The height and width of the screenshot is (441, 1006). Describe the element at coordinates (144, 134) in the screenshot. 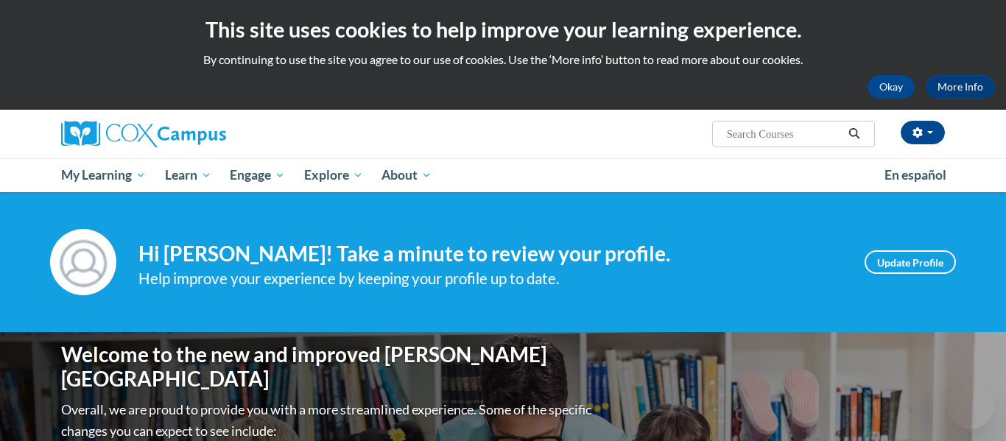

I see `img: Cox Campus` at that location.